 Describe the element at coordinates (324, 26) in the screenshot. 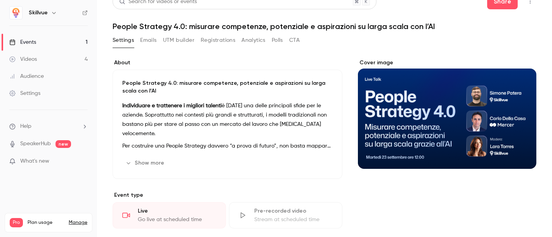

I see `h1: People Strategy 4.0: misurare competenze, potenziale e aspirazioni su larga scala con l’AI` at that location.